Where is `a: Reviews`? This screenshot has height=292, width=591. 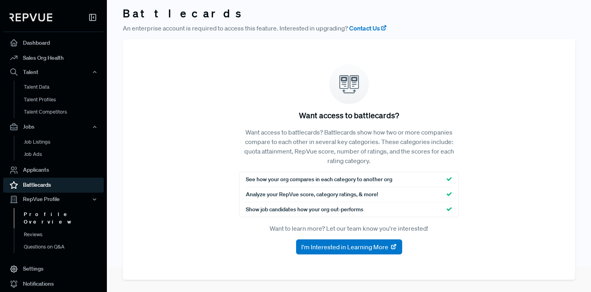
a: Reviews is located at coordinates (64, 235).